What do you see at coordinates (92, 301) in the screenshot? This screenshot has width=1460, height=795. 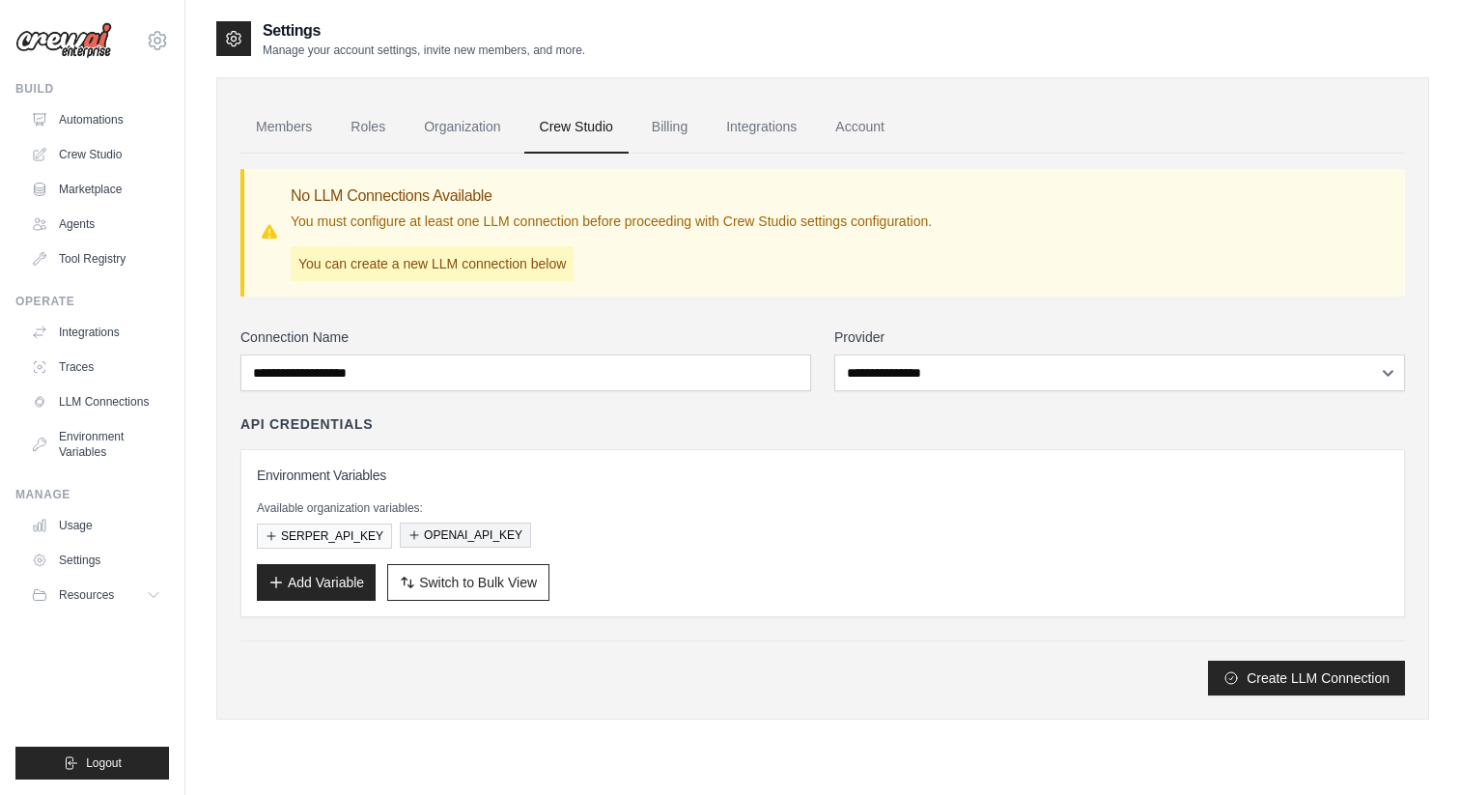 I see `div: Operate` at bounding box center [92, 301].